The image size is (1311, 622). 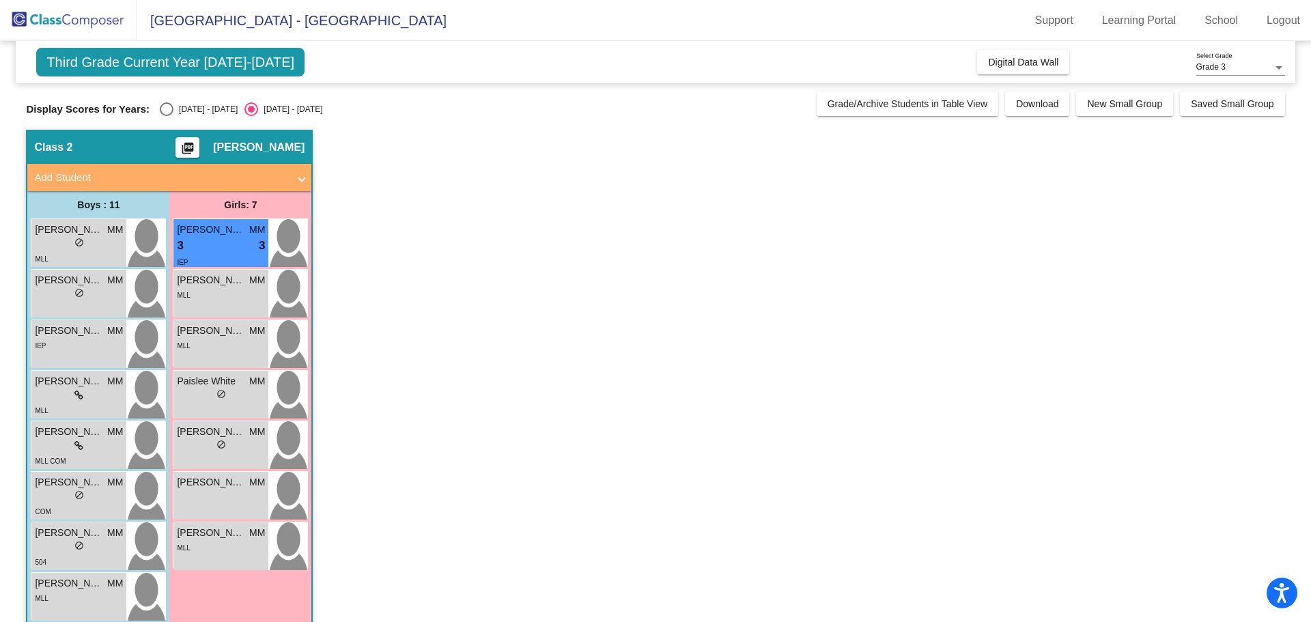 What do you see at coordinates (1023, 62) in the screenshot?
I see `span: Digital Data Wall` at bounding box center [1023, 62].